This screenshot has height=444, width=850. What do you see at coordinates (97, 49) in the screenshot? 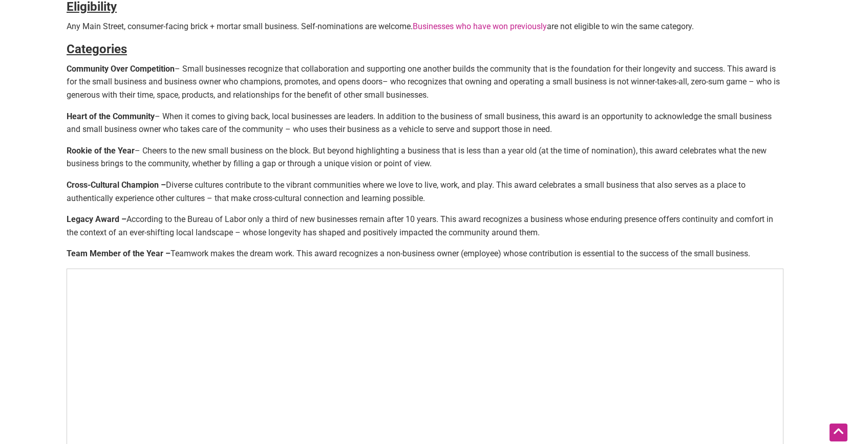
I see `strong: Categories` at bounding box center [97, 49].